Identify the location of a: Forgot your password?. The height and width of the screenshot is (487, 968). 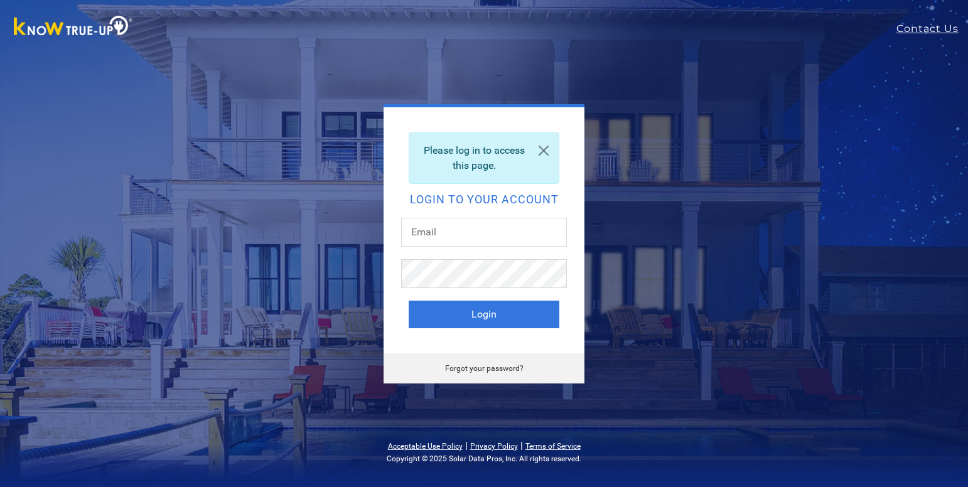
(484, 368).